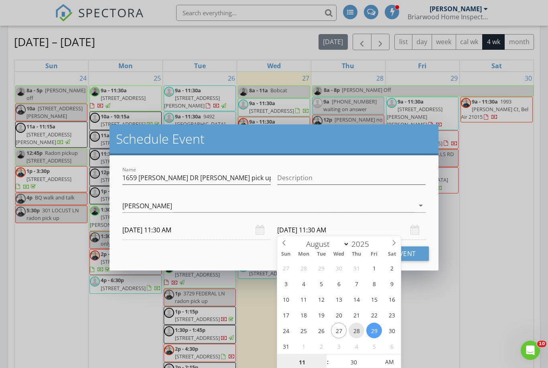 The height and width of the screenshot is (368, 548). I want to click on span: July 27, 2025, so click(286, 268).